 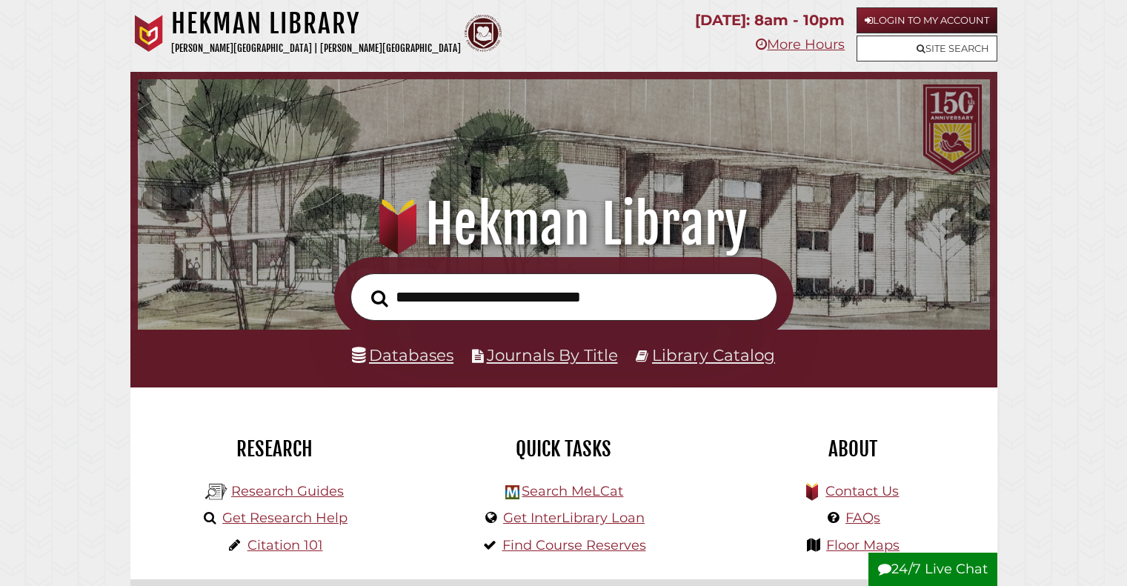 What do you see at coordinates (402, 355) in the screenshot?
I see `a: Databases` at bounding box center [402, 355].